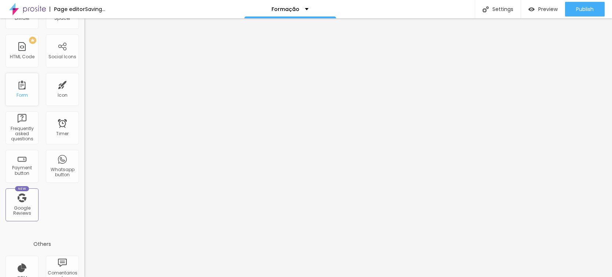 The height and width of the screenshot is (277, 612). Describe the element at coordinates (531, 9) in the screenshot. I see `img: view-1.svg` at that location.